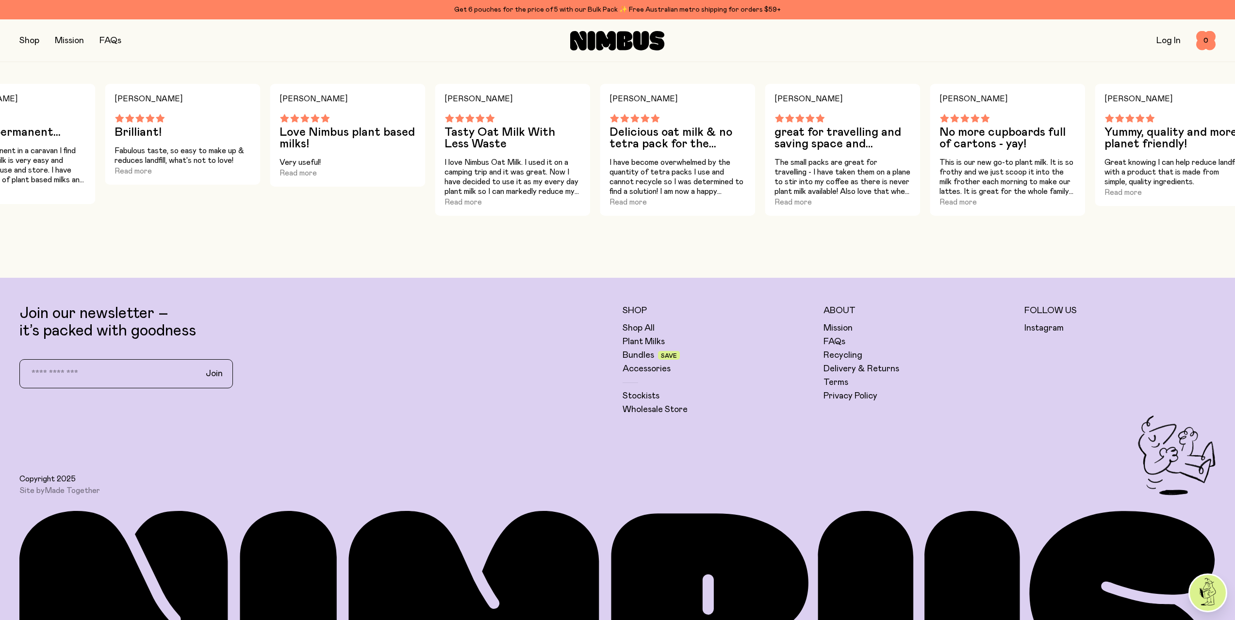 The image size is (1235, 620). I want to click on h3: No more cupboards full of cartons - yay!, so click(1007, 138).